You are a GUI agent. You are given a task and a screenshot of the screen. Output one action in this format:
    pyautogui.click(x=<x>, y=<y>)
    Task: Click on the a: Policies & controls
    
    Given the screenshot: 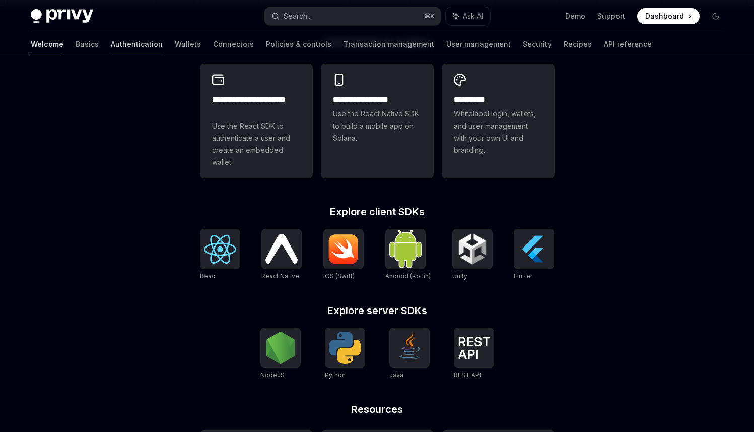 What is the action you would take?
    pyautogui.click(x=299, y=44)
    